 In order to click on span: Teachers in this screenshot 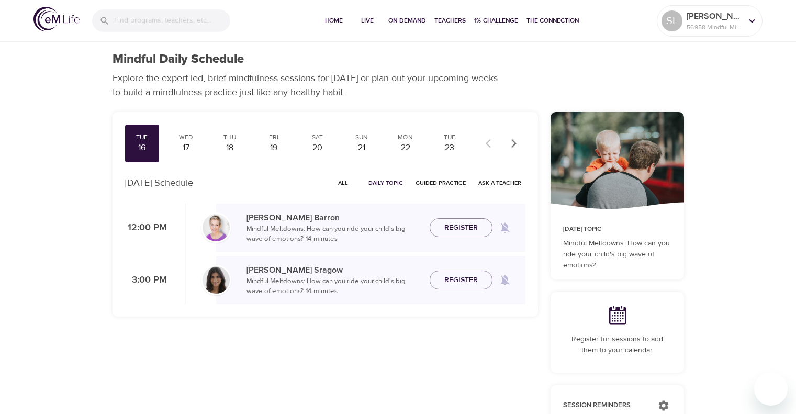, I will do `click(450, 20)`.